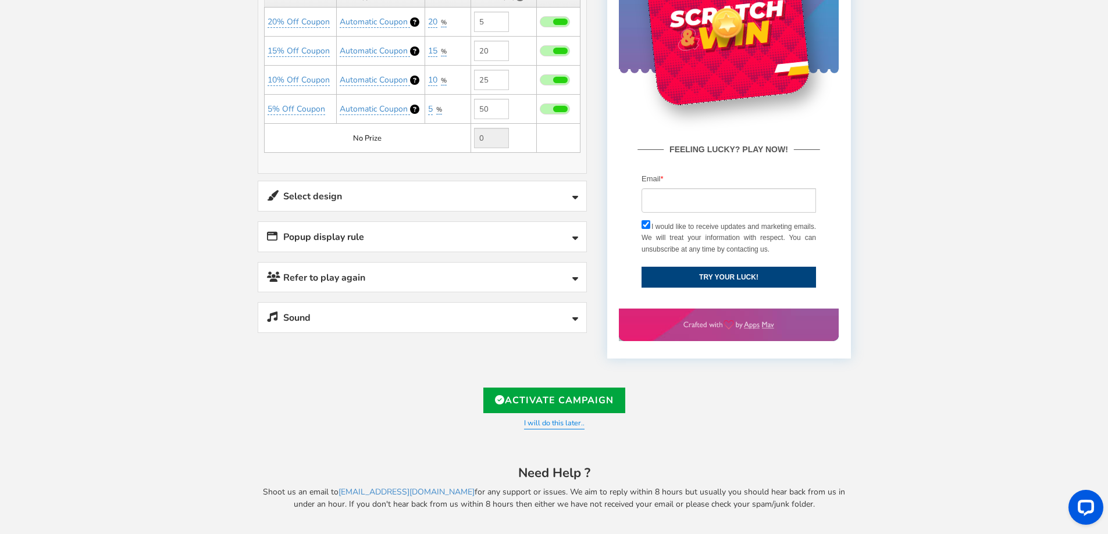 The image size is (1108, 534). I want to click on button: Open LiveChat chat widget, so click(27, 22).